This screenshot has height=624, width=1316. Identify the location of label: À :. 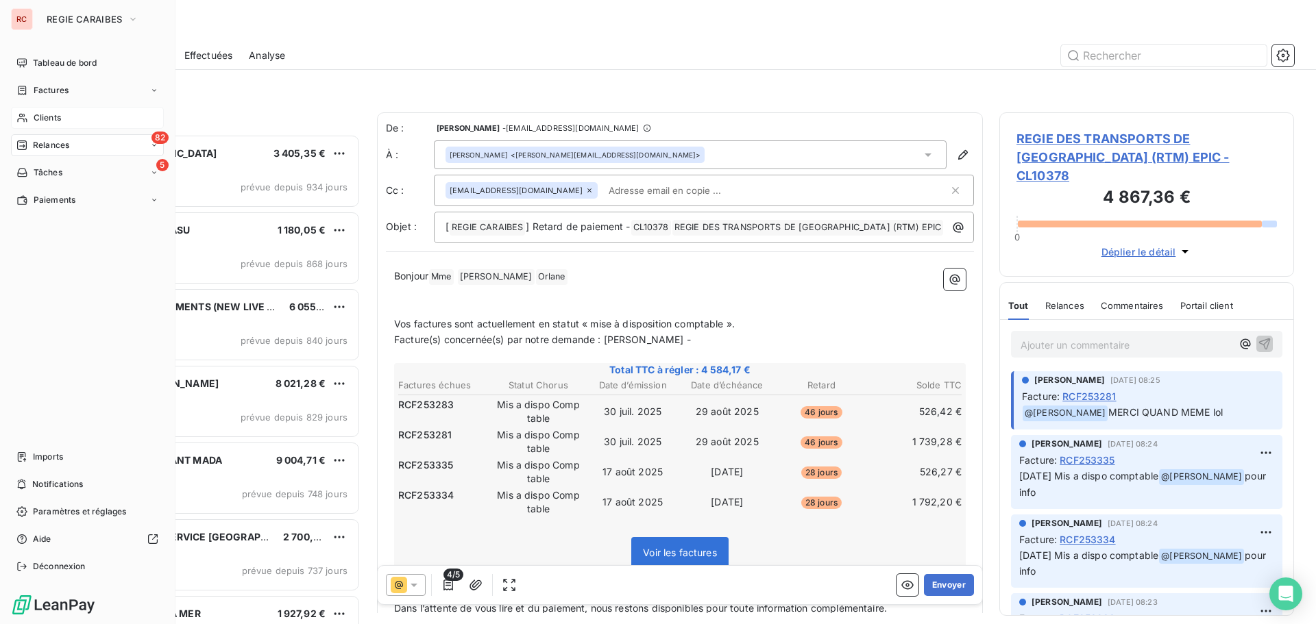
(410, 155).